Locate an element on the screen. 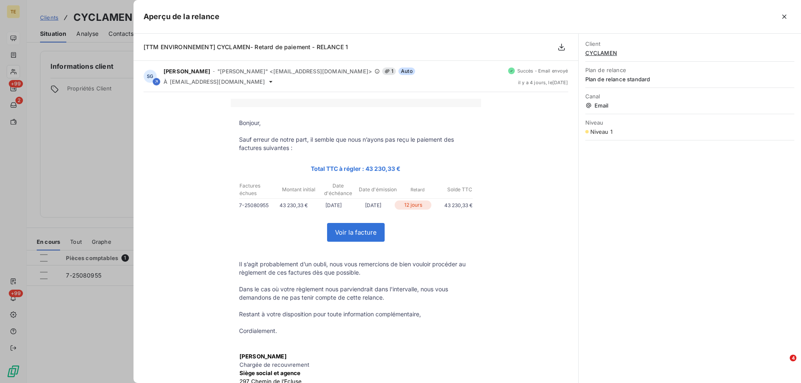 Image resolution: width=801 pixels, height=383 pixels. span: [TTM ENVIRONNEMENT] CYCLAMEN- Retard de paiement - RELANCE 1 is located at coordinates (246, 47).